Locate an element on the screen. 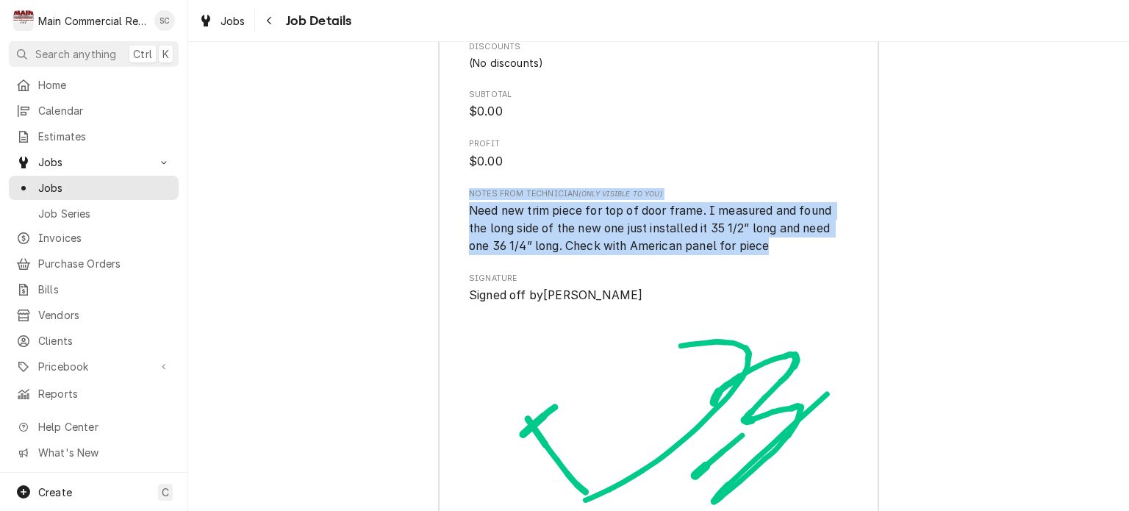 Image resolution: width=1129 pixels, height=511 pixels. div: Profit is located at coordinates (659, 154).